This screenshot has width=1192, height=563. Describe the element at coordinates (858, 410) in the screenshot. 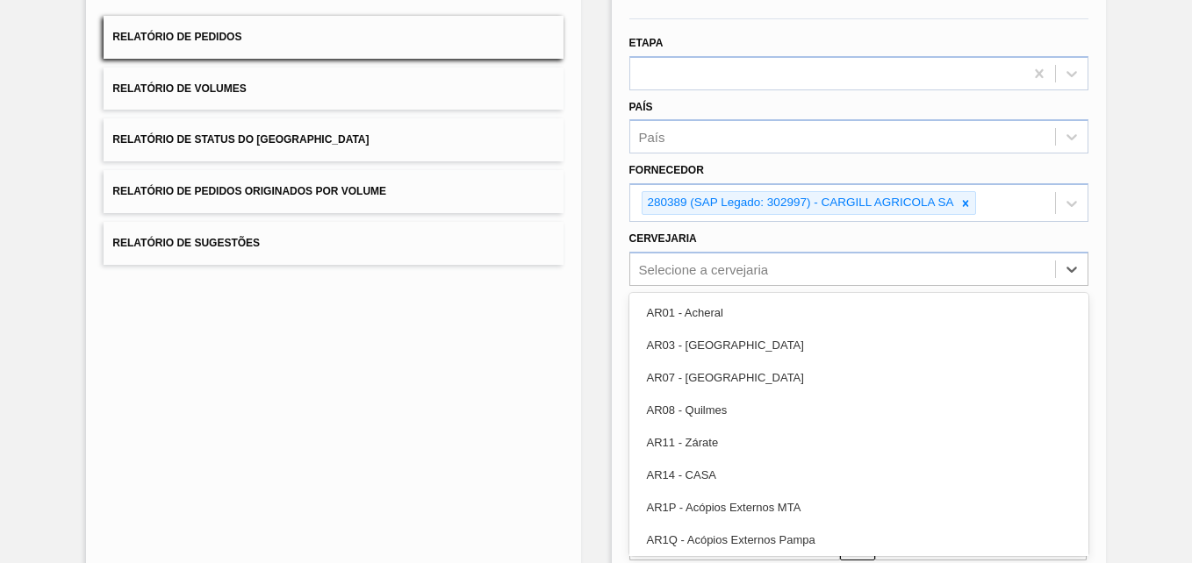

I see `div: AR08 - Quilmes` at that location.